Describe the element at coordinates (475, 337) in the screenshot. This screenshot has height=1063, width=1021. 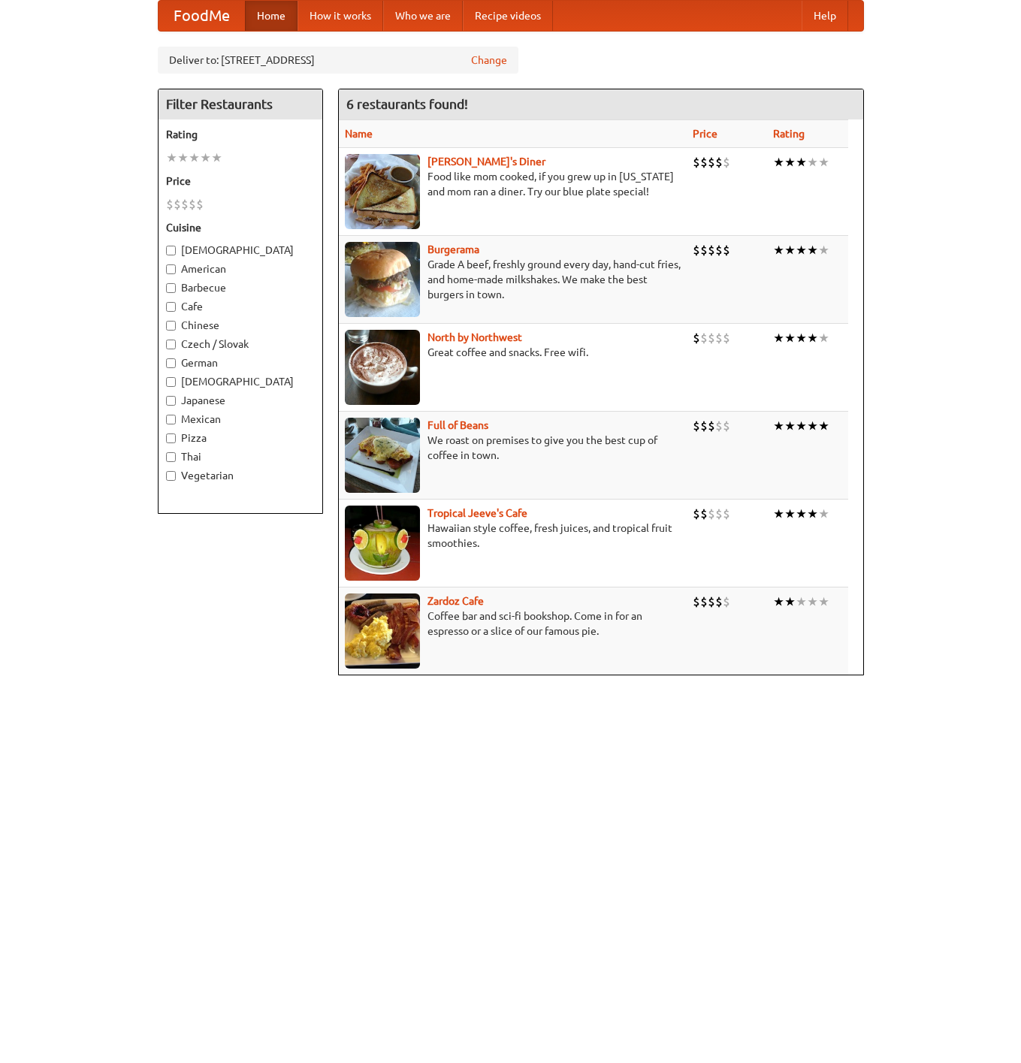
I see `a: North by Northwest` at that location.